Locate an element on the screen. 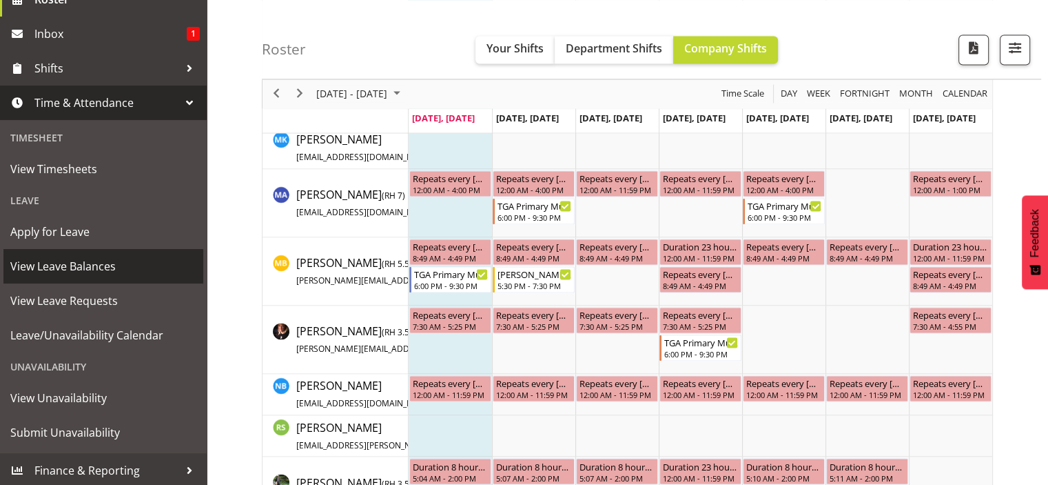  div: Michelle Englehardt"s event - Repeats every sunday - Michelle Englehardt Begin From Sunday, Augus... is located at coordinates (951, 320).